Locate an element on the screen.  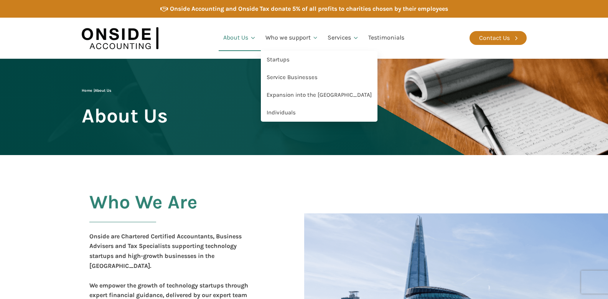
b: We empower the growth of technology startups through expert financial guidance is located at coordinates (169, 290).